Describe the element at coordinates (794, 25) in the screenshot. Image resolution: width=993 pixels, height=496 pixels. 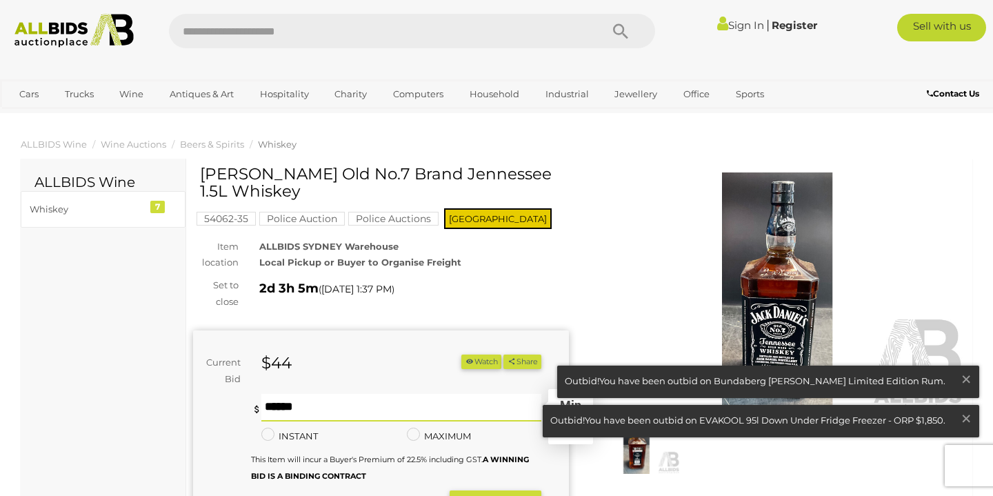
I see `a: Register` at that location.